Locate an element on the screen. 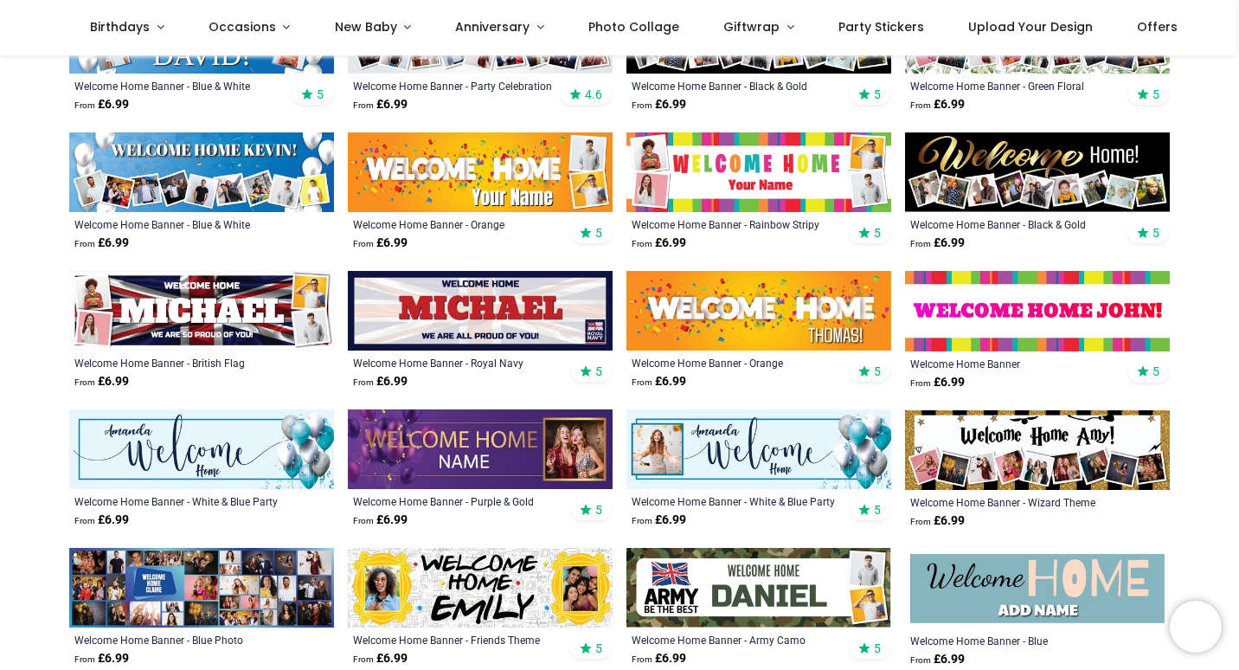 Image resolution: width=1239 pixels, height=670 pixels. div: Welcome Home Banner - British Flag is located at coordinates (176, 363).